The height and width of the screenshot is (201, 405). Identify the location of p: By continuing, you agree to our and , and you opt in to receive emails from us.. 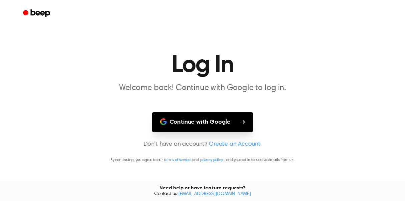
(203, 160).